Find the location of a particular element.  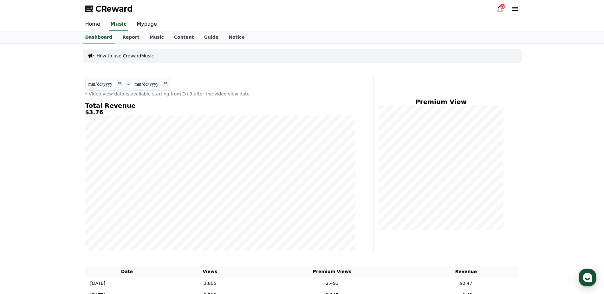

td: 2,491 is located at coordinates (332, 283).